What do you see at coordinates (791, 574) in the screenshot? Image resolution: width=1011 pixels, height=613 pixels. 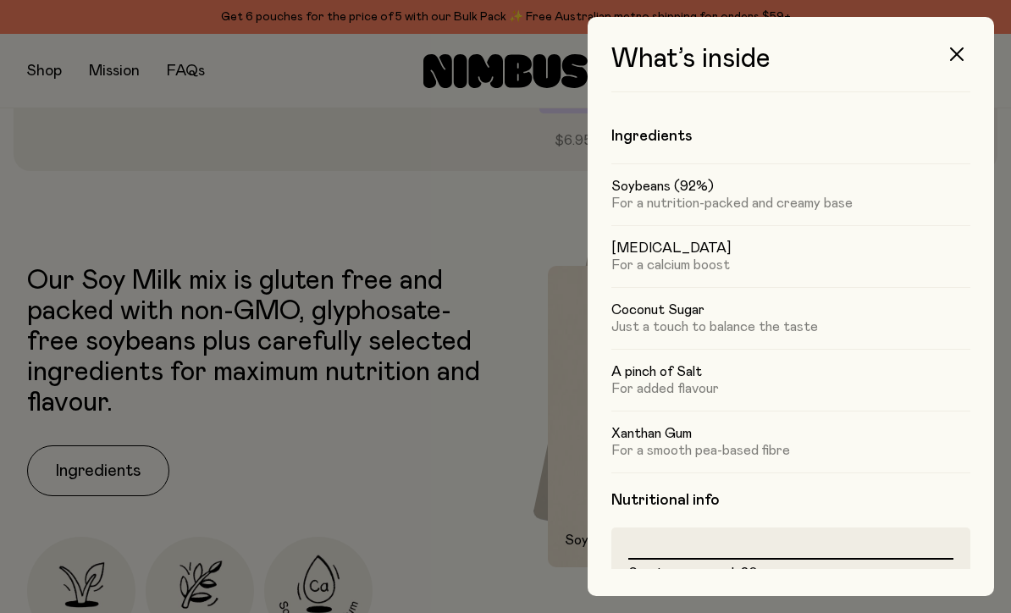 I see `li: Servings per pack:` at bounding box center [791, 574].